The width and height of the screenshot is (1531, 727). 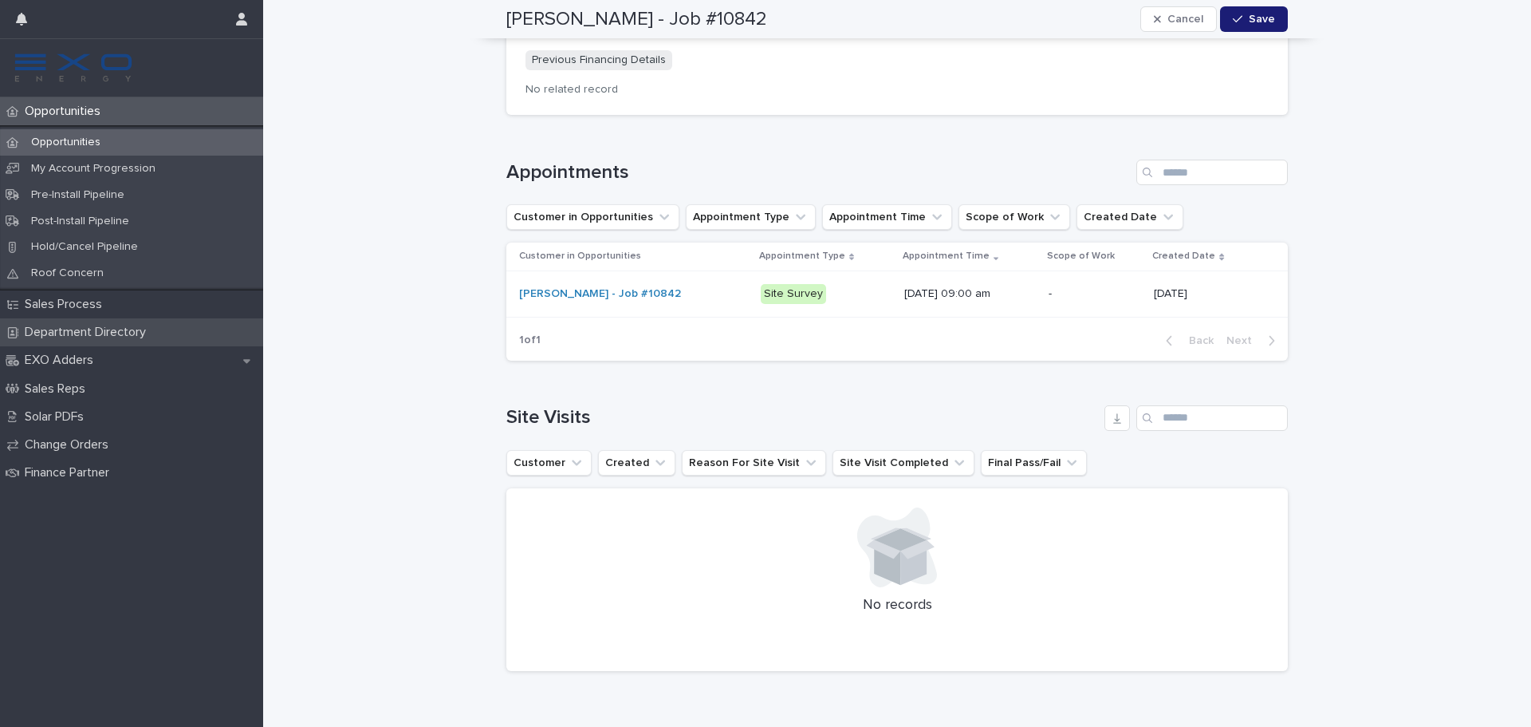 What do you see at coordinates (1034, 463) in the screenshot?
I see `button: Final Pass/Fail` at bounding box center [1034, 463].